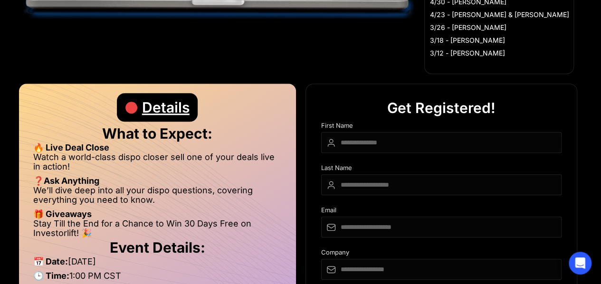 The width and height of the screenshot is (601, 284). I want to click on div: Email, so click(441, 211).